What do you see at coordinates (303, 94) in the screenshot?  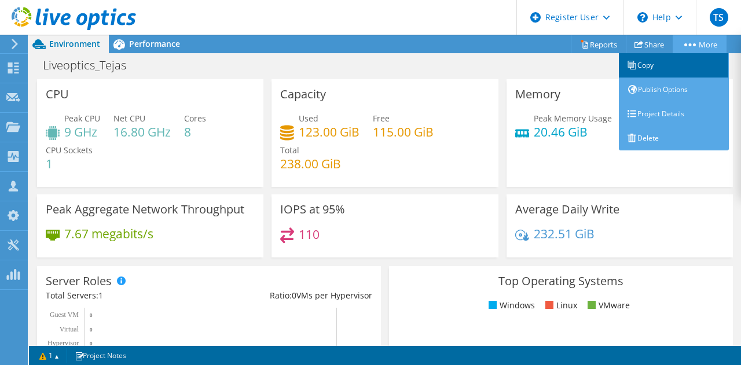 I see `h3: Capacity` at bounding box center [303, 94].